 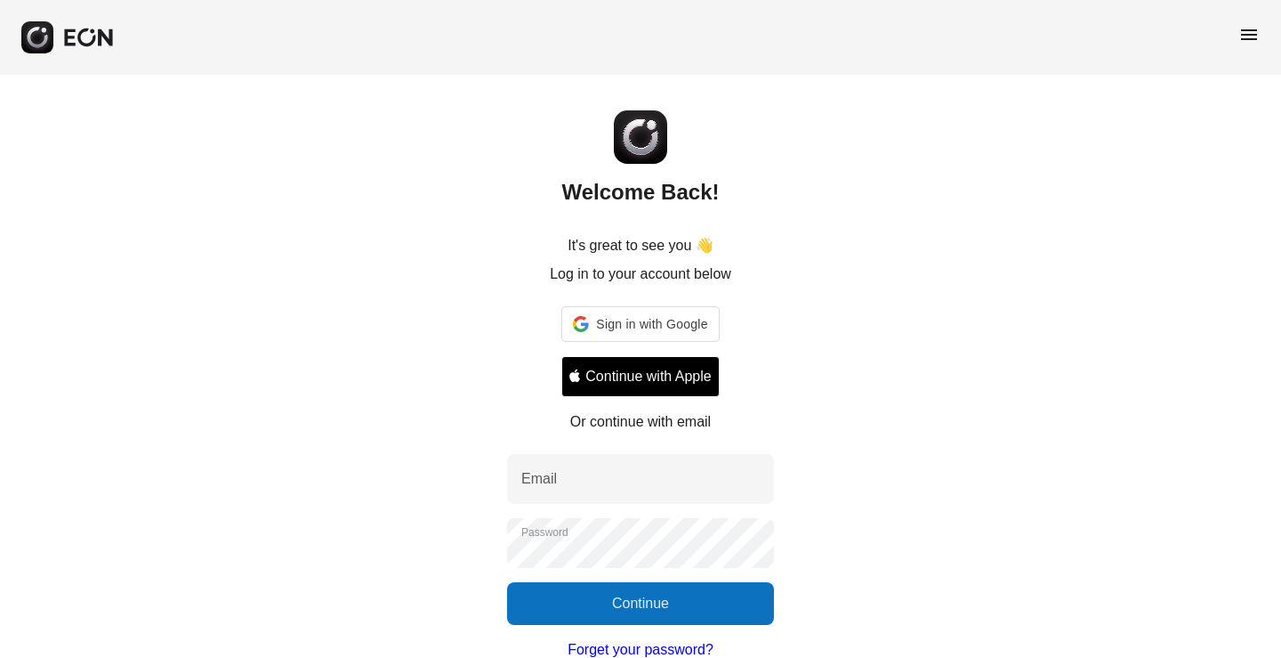 What do you see at coordinates (641, 246) in the screenshot?
I see `p: It's great to see you 👋` at bounding box center [641, 246].